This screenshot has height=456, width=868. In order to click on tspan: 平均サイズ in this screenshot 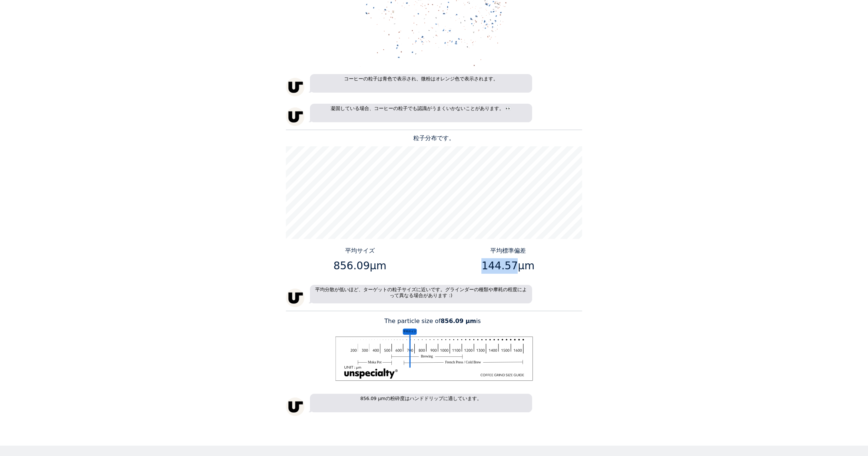, I will do `click(410, 331)`.